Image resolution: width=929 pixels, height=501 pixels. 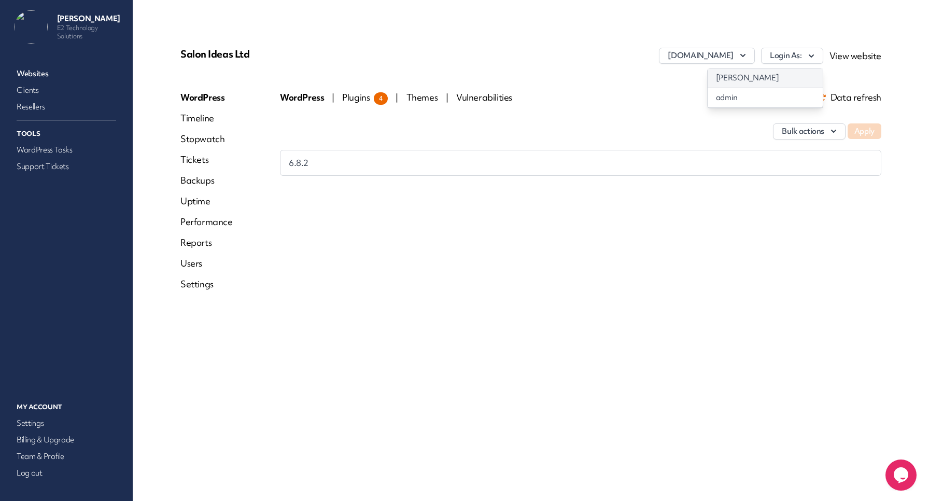 What do you see at coordinates (206, 118) in the screenshot?
I see `a: Timeline` at bounding box center [206, 118].